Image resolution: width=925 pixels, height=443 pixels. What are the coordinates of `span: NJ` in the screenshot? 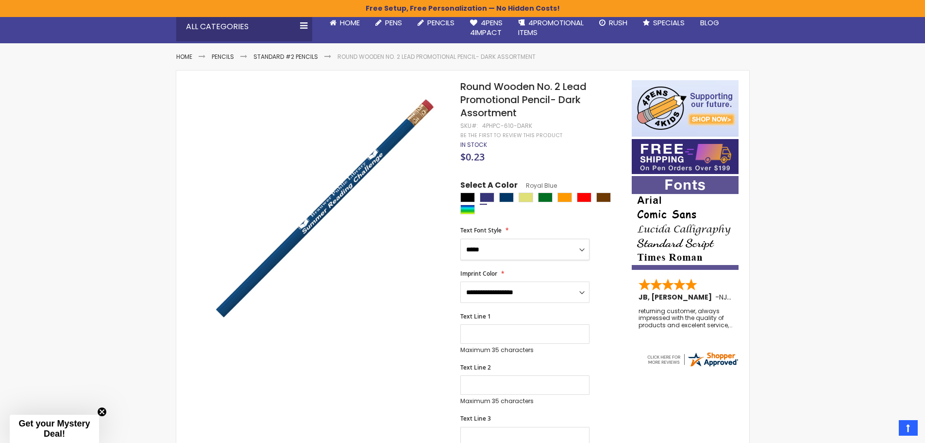 It's located at (725, 297).